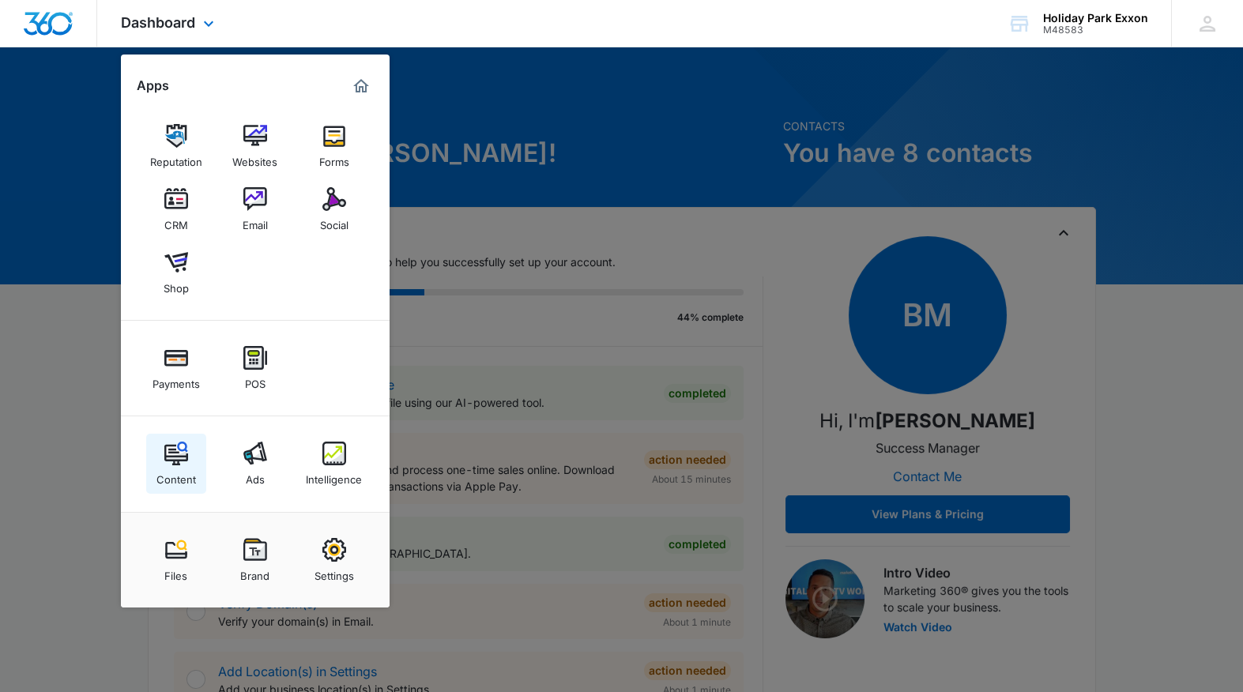 The image size is (1243, 692). Describe the element at coordinates (1095, 18) in the screenshot. I see `div: account name` at that location.